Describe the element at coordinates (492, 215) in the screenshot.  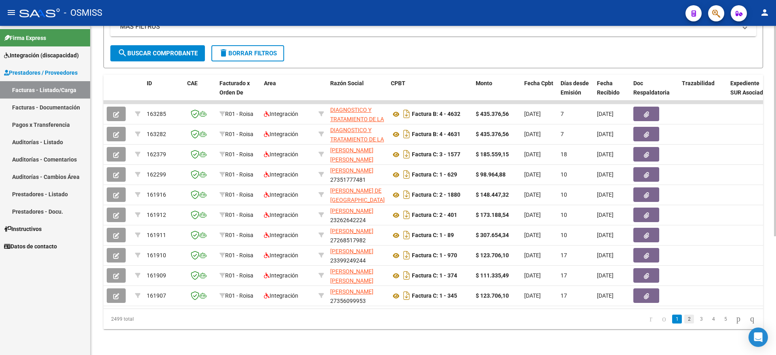
I see `strong: $ 173.188,54` at that location.